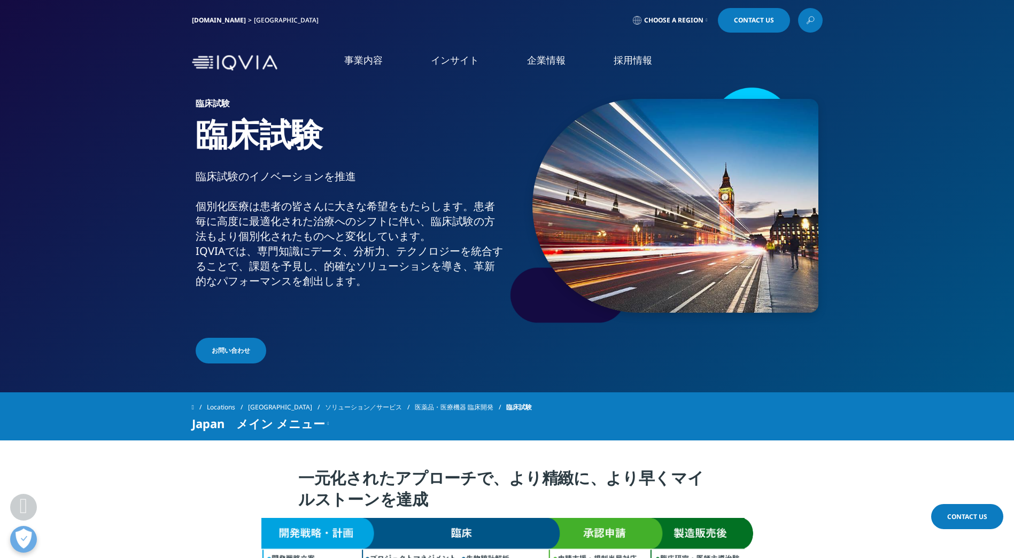 This screenshot has height=558, width=1014. Describe the element at coordinates (349, 244) in the screenshot. I see `div: 臨床試験のイノベーションを推進 個別化医療は患者の皆さんに大きな希望をもたらします。患者毎に高度に最適化された治療へのシフトに伴い、臨床試験の方法もより個別化されたものへと変化しています。 IQ...` at that location.